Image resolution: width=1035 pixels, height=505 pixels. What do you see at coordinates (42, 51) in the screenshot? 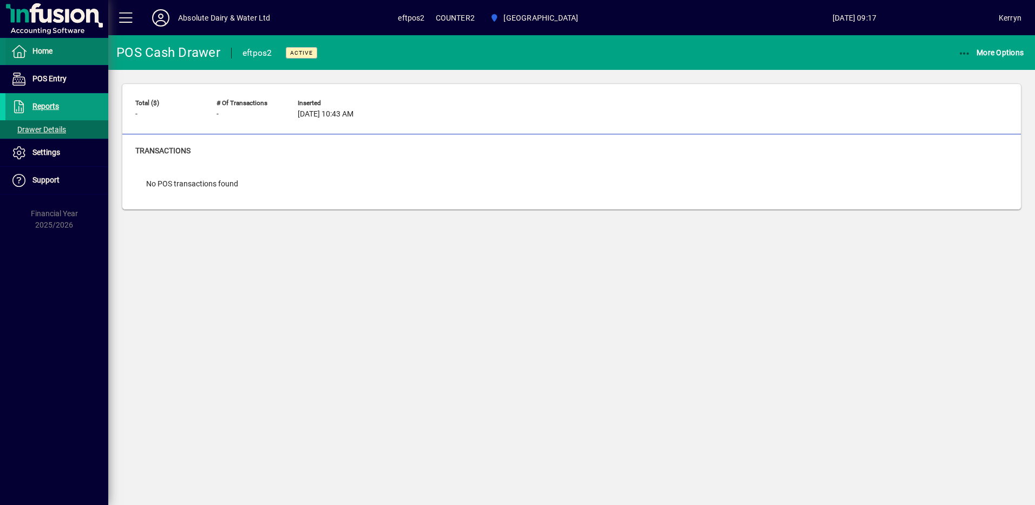
I see `span: Home` at bounding box center [42, 51].